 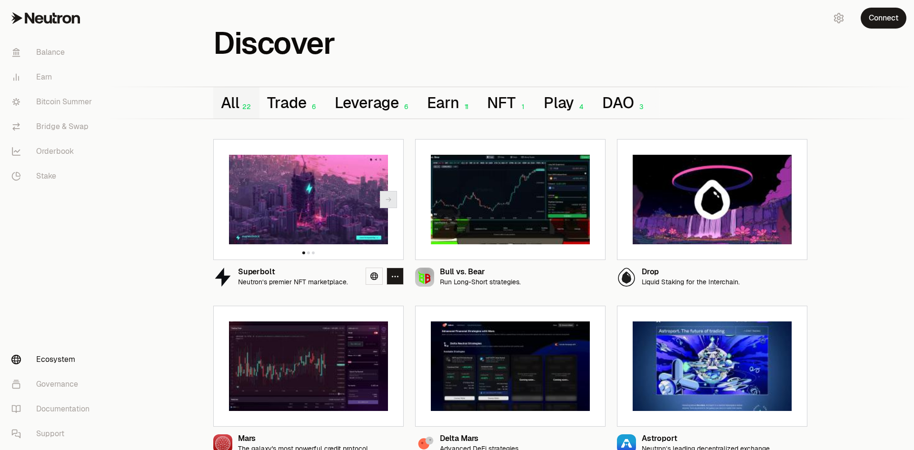 I want to click on img: Bull vs. Bear preview image, so click(x=510, y=199).